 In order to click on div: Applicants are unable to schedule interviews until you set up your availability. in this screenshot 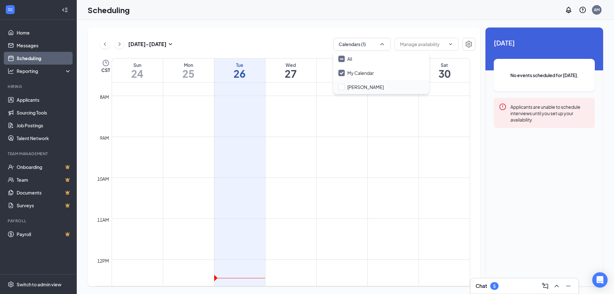, I will do `click(550, 113)`.